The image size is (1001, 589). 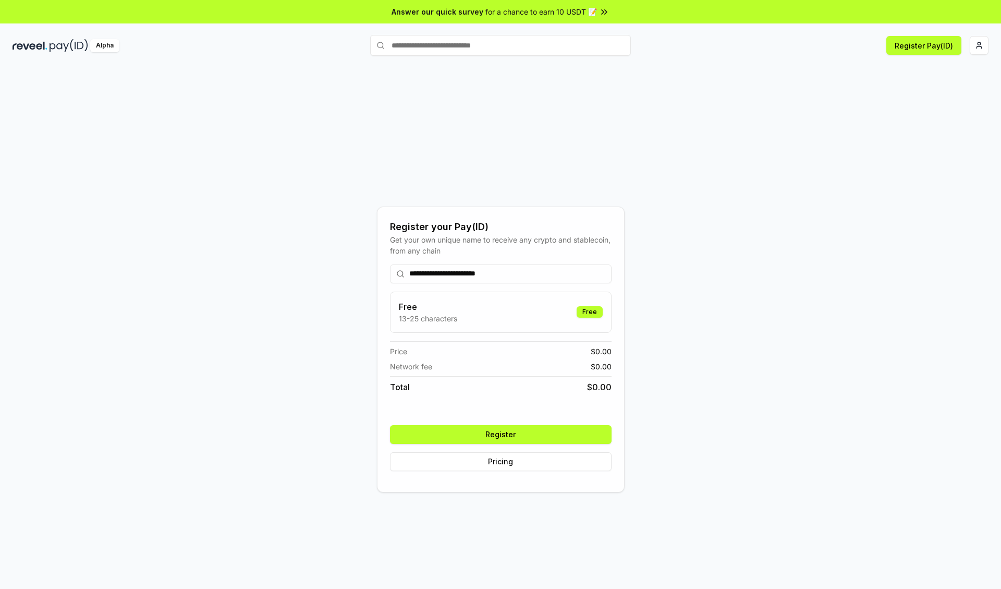 I want to click on span: Total, so click(x=400, y=387).